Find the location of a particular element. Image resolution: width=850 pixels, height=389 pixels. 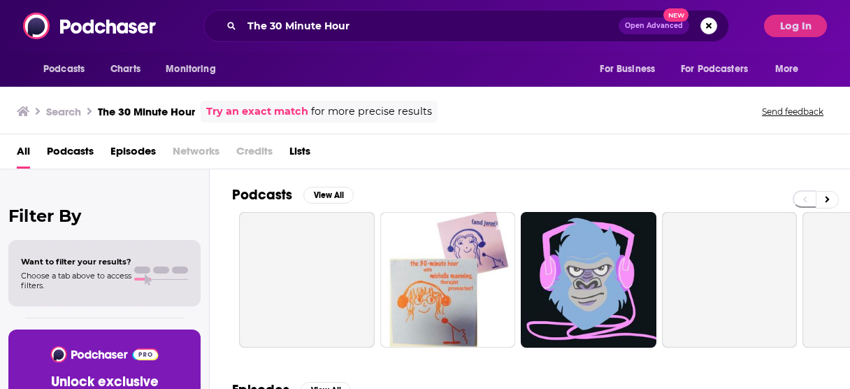

span: Charts is located at coordinates (125, 69).